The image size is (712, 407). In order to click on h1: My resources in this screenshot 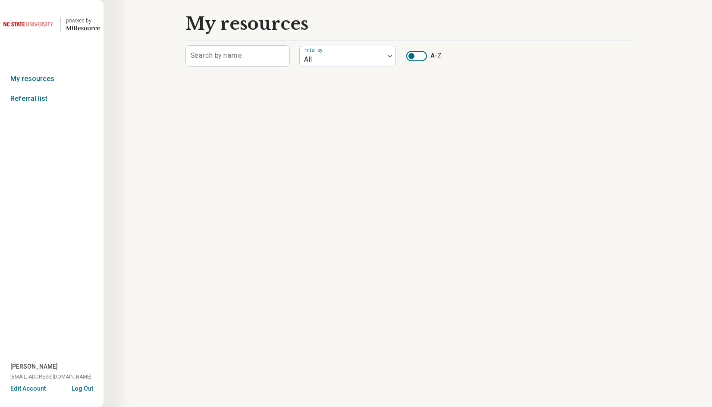, I will do `click(247, 24)`.